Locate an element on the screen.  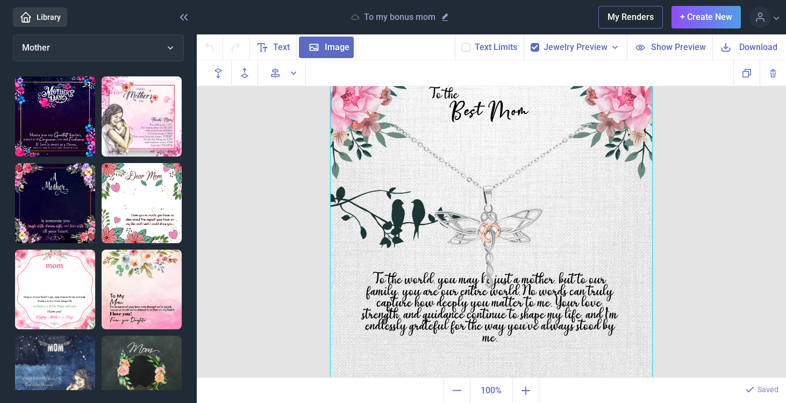
p: To my bonus mom is located at coordinates (400, 17).